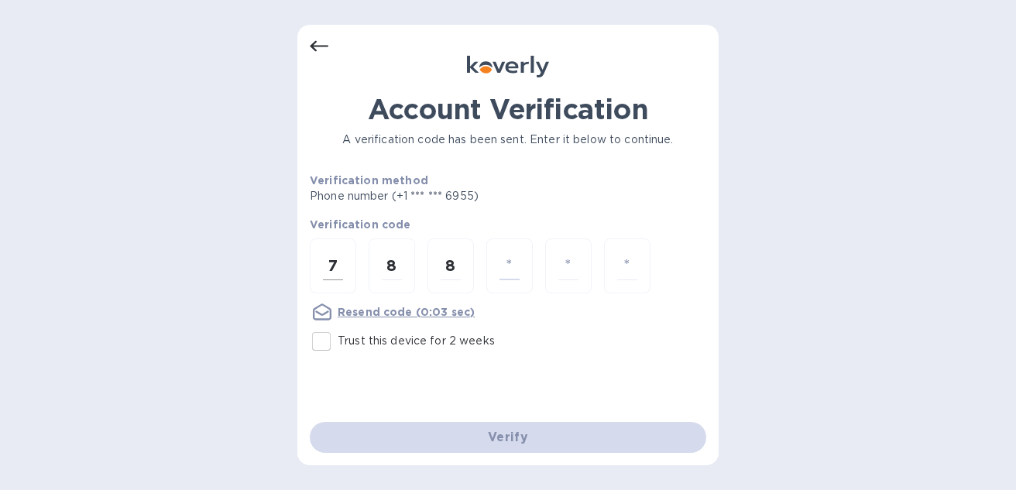 The height and width of the screenshot is (490, 1016). I want to click on u: Resend code (0:03 sec), so click(406, 312).